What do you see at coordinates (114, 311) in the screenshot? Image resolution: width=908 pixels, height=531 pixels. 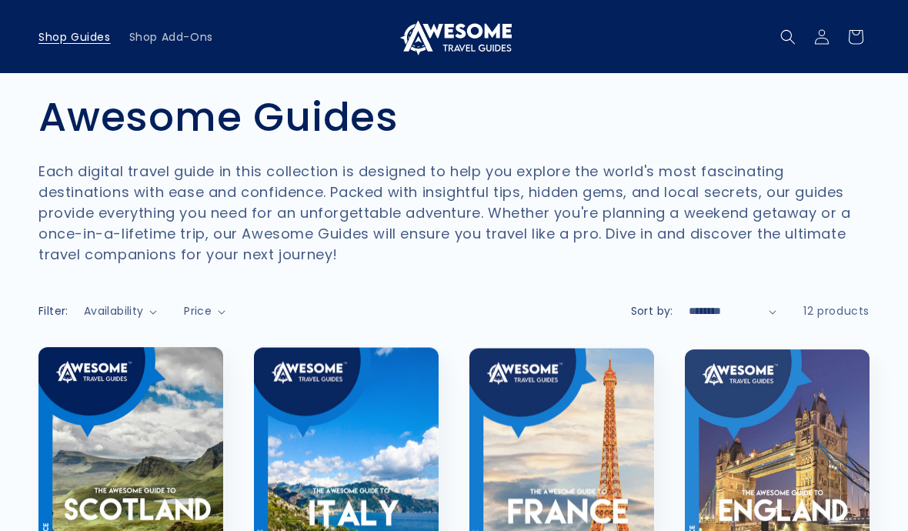 I see `span: Availability` at bounding box center [114, 311].